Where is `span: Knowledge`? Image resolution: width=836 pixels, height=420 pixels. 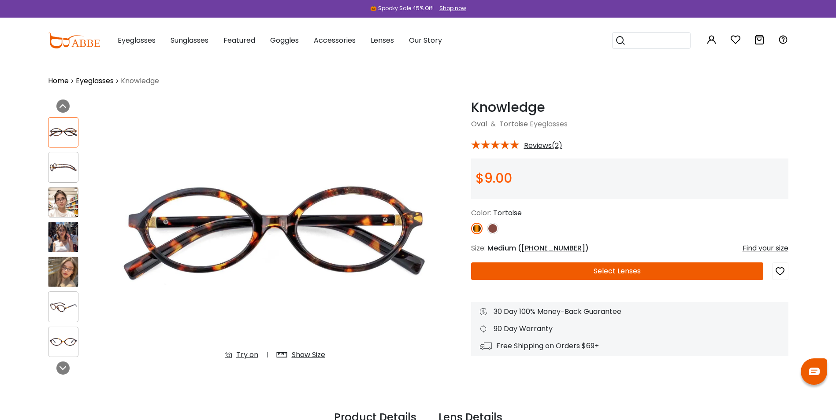 span: Knowledge is located at coordinates (140, 81).